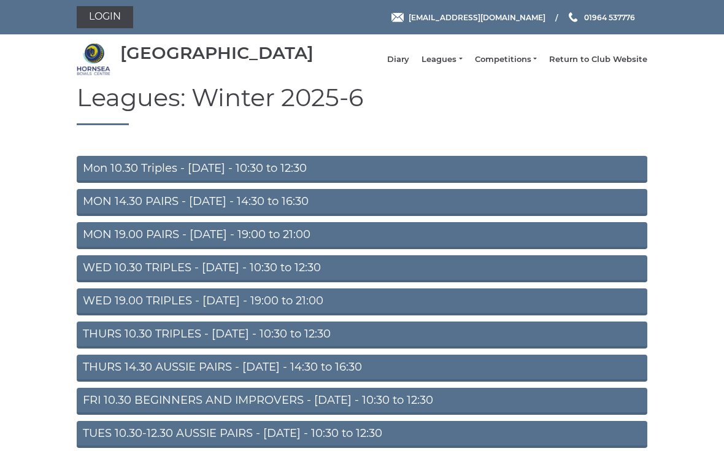 The width and height of the screenshot is (724, 451). Describe the element at coordinates (105, 17) in the screenshot. I see `a: Login` at that location.